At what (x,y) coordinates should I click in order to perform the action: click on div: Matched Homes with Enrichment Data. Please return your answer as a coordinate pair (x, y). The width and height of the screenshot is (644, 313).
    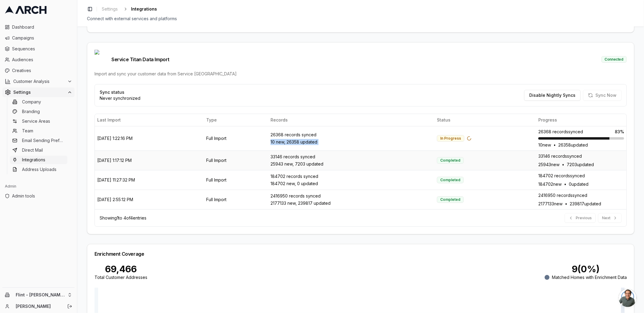
    Looking at the image, I should click on (585, 278).